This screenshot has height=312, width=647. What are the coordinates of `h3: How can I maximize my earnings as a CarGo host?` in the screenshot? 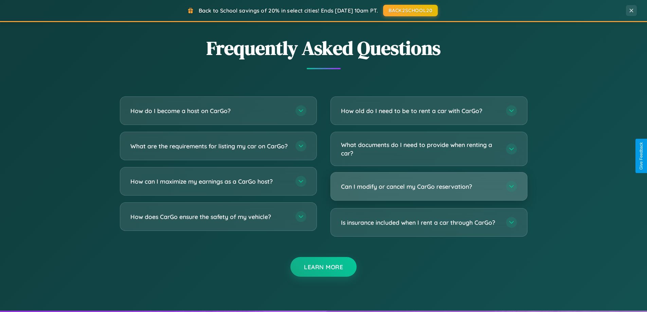 It's located at (209, 181).